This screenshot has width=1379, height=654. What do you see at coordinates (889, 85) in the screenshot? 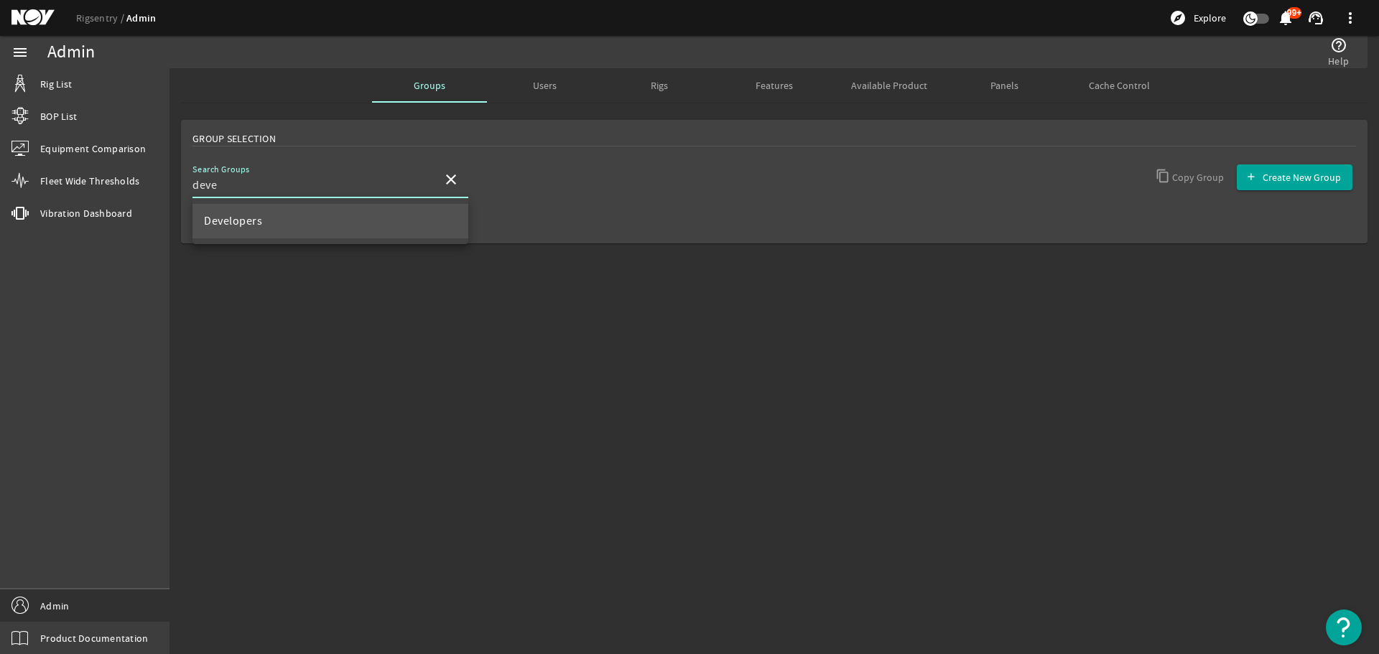
I see `span: Available Product` at bounding box center [889, 85].